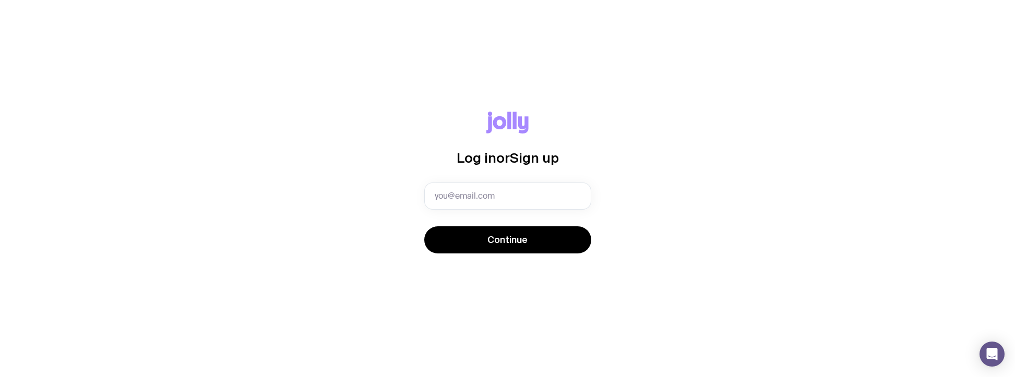 The width and height of the screenshot is (1015, 377). What do you see at coordinates (993, 355) in the screenshot?
I see `div: Open Intercom Messenger` at bounding box center [993, 355].